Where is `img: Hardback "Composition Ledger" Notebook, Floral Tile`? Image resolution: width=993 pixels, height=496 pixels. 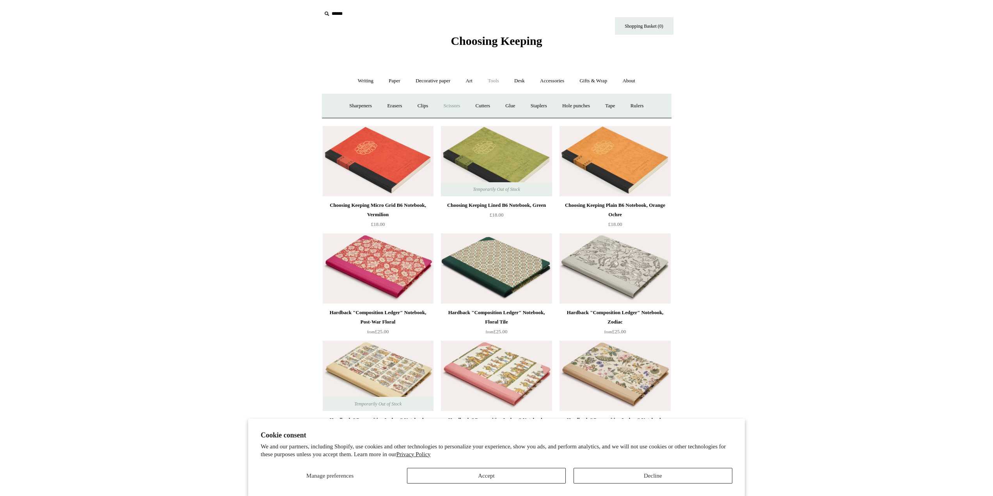 img: Hardback "Composition Ledger" Notebook, Floral Tile is located at coordinates (497, 269).